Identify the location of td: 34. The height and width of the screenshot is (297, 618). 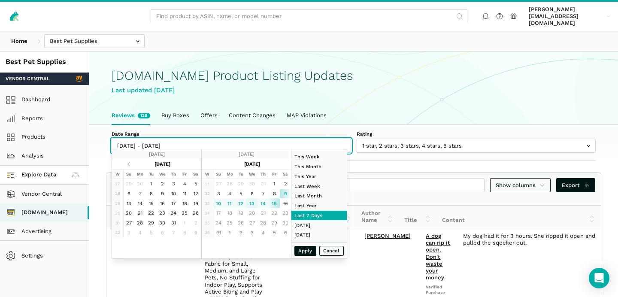
(207, 213).